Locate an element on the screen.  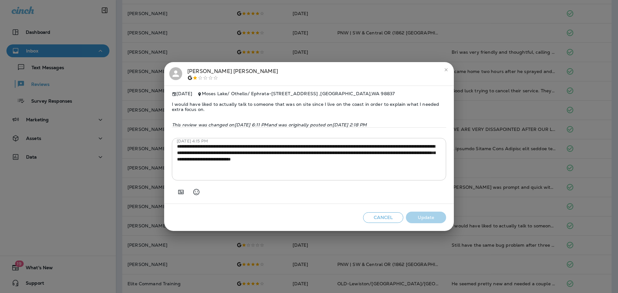
button: Add in a premade template is located at coordinates (181, 192).